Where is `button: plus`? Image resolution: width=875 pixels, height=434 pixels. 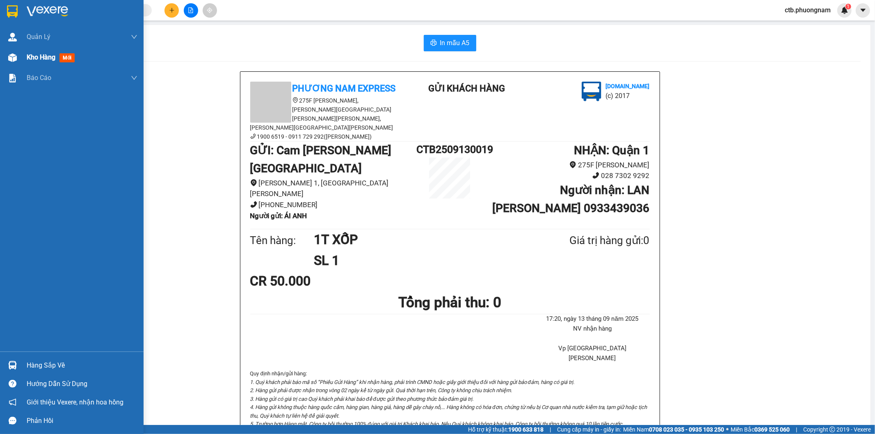 button: plus is located at coordinates (171, 10).